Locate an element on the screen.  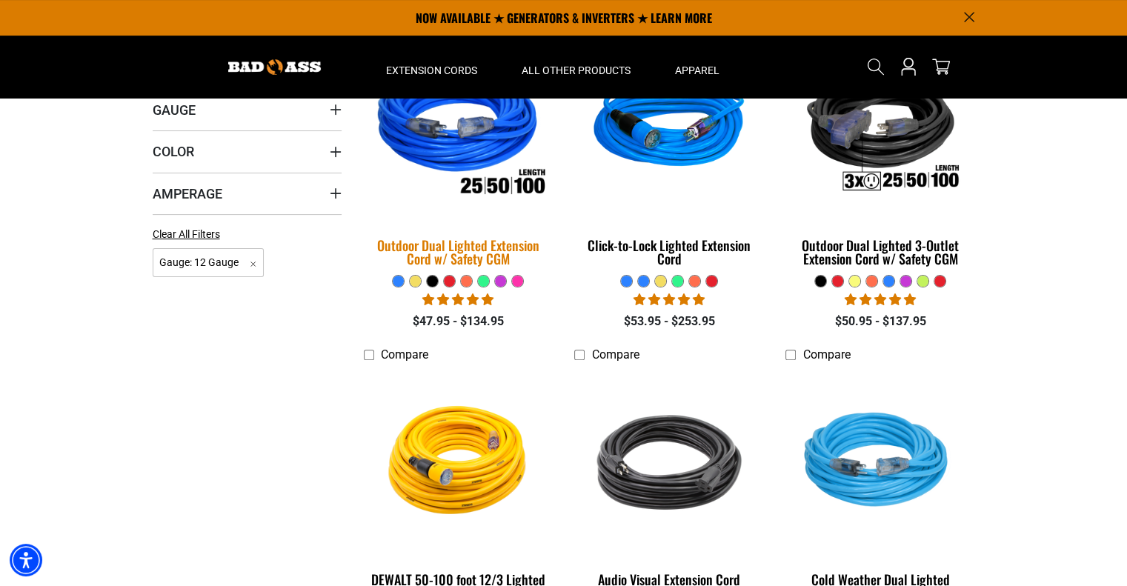
img: DEWALT 50-100 foot 12/3 Lighted Click-to-Lock CGM Extension Cord 15A SJTW is located at coordinates (458, 462).